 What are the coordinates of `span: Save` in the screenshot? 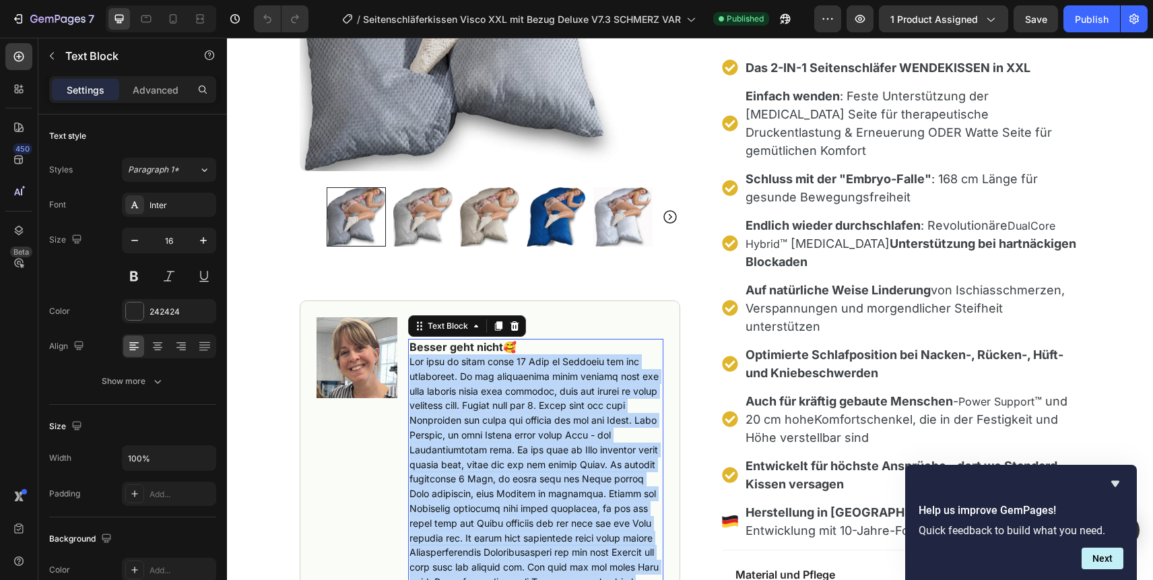 It's located at (1036, 19).